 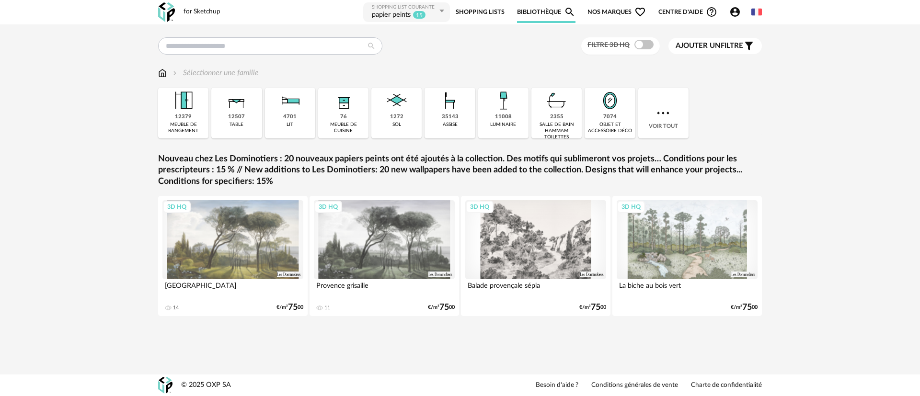 What do you see at coordinates (610, 101) in the screenshot?
I see `img: Miroir.png` at bounding box center [610, 101].